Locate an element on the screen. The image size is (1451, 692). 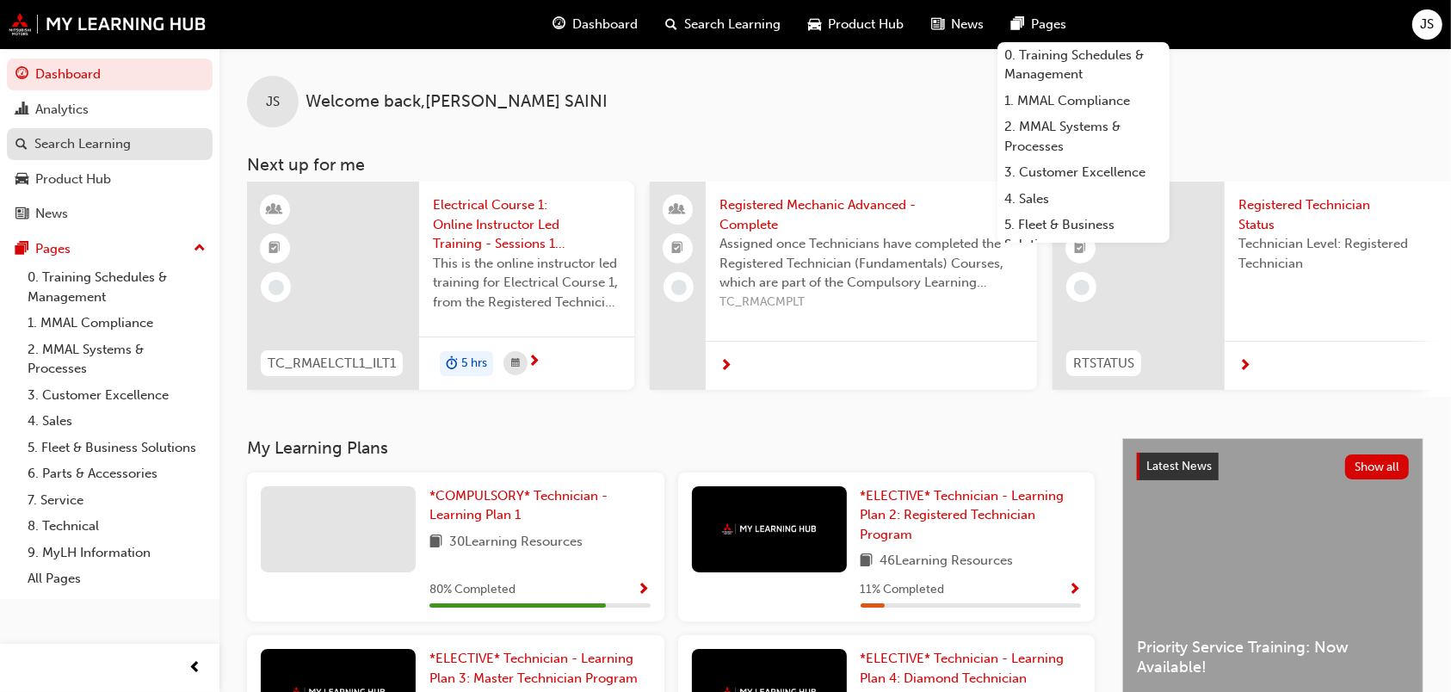
span: Dashboard is located at coordinates (605, 24).